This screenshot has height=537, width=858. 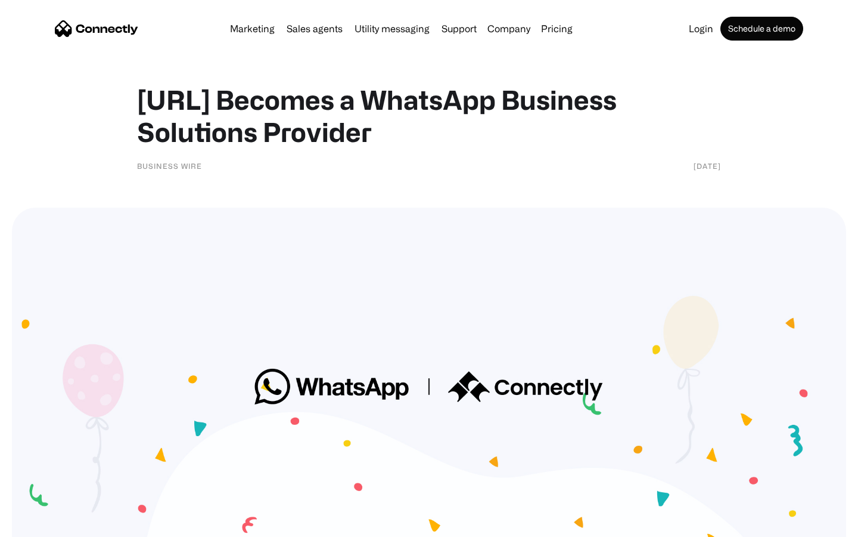 I want to click on a: Utility messaging, so click(x=392, y=29).